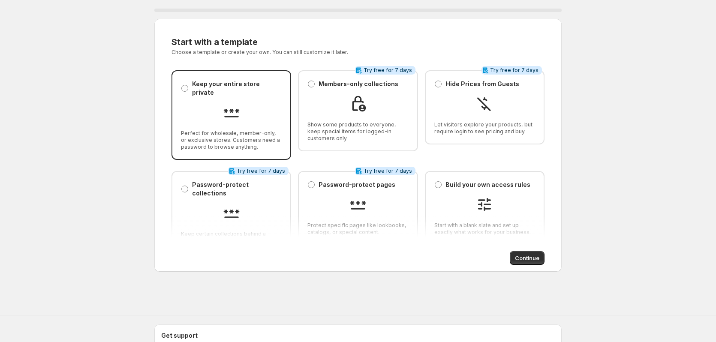 The image size is (716, 342). I want to click on p: Password-protect collections, so click(237, 189).